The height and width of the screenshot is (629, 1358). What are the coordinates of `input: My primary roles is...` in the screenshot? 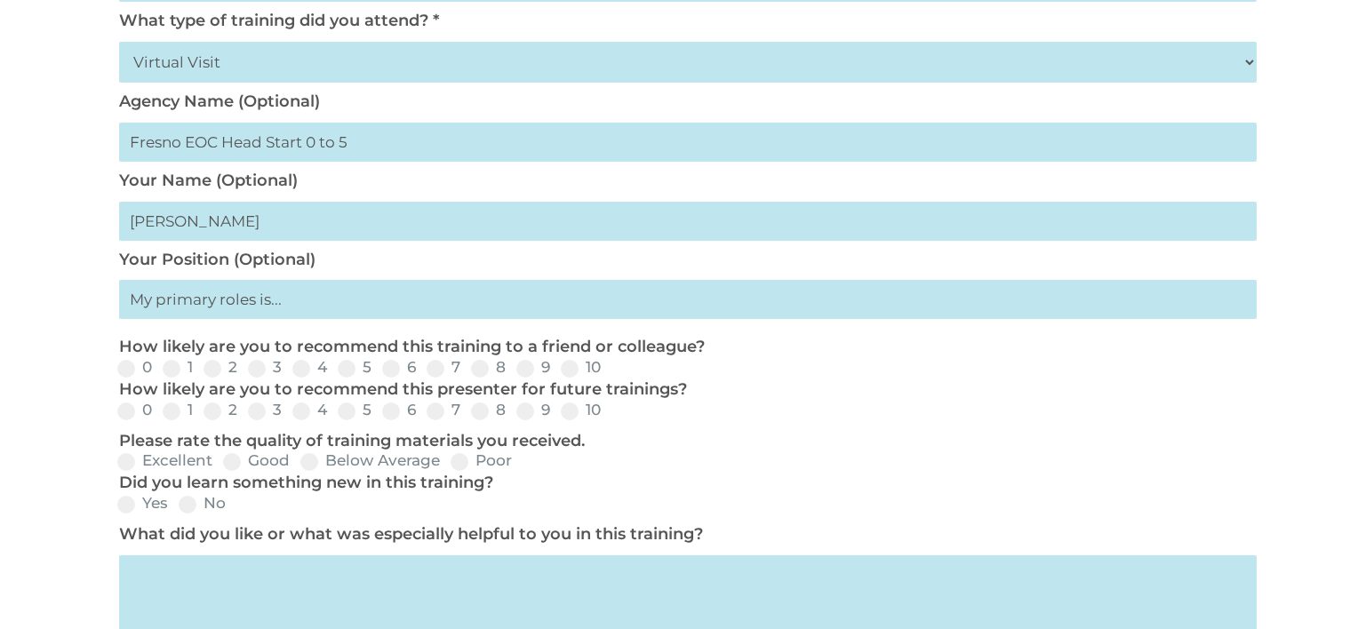 It's located at (688, 300).